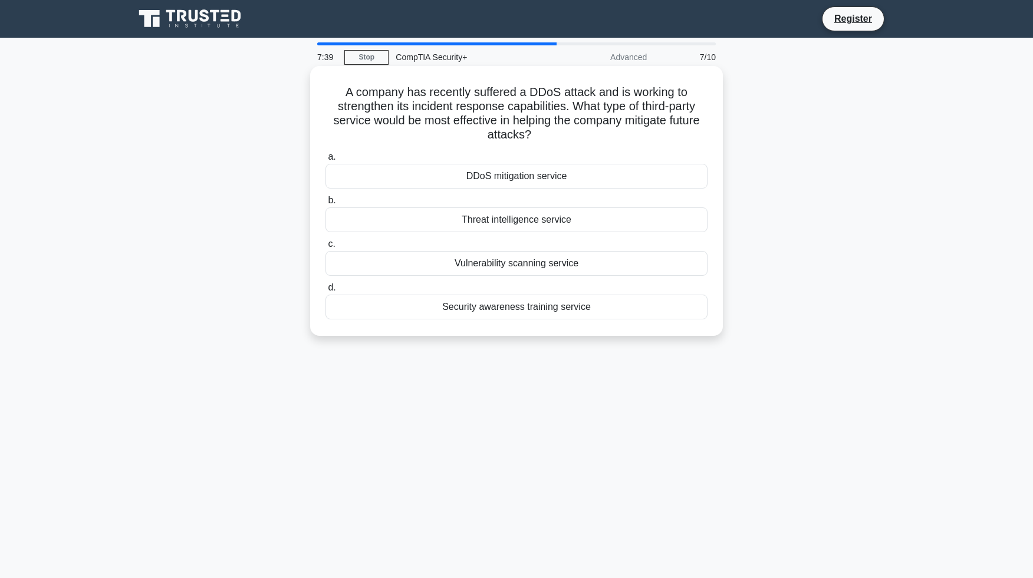  Describe the element at coordinates (327, 57) in the screenshot. I see `div: 7:39` at that location.